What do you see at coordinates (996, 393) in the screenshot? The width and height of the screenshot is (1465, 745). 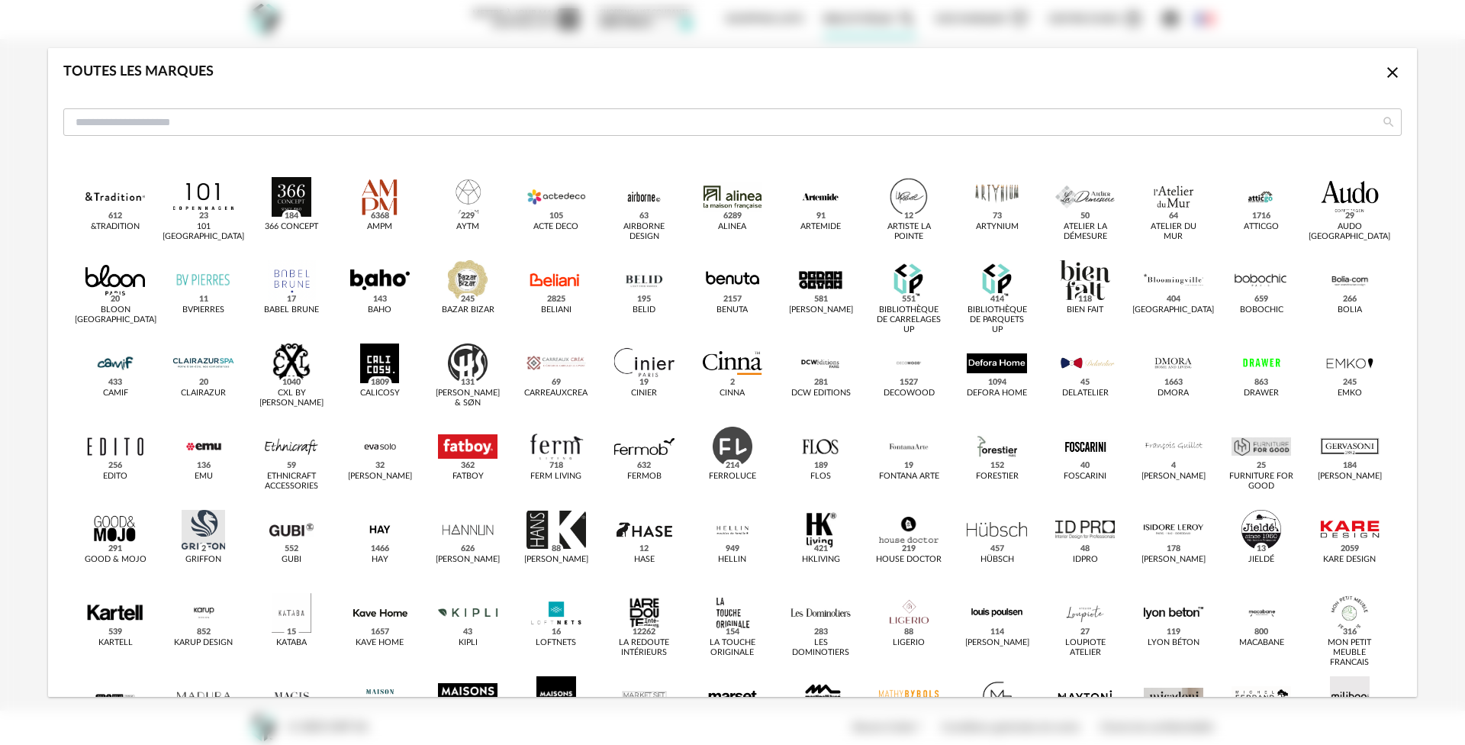 I see `div: Defora Home` at bounding box center [996, 393].